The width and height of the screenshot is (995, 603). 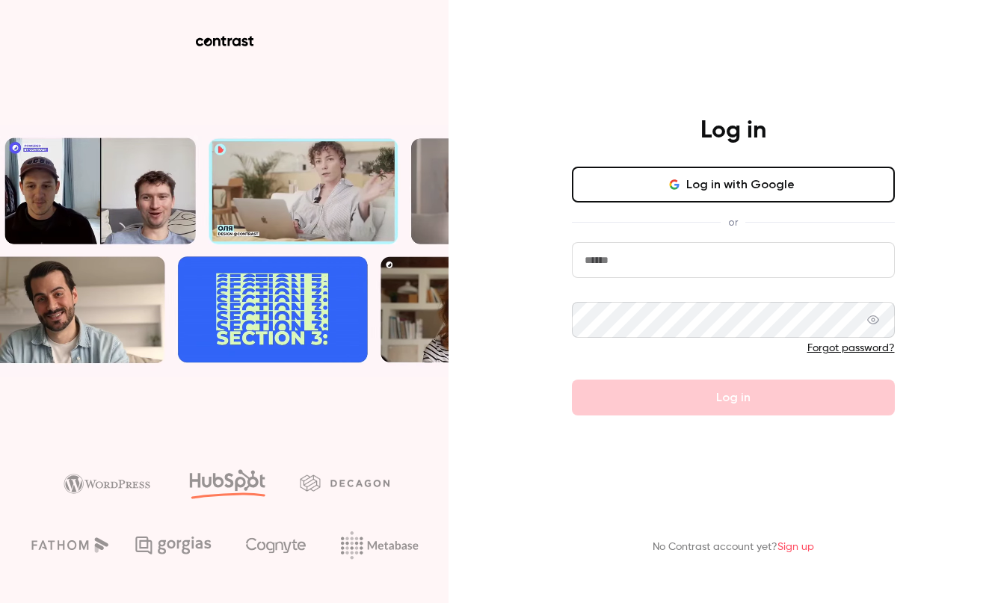 I want to click on button: Log in with Google, so click(x=733, y=185).